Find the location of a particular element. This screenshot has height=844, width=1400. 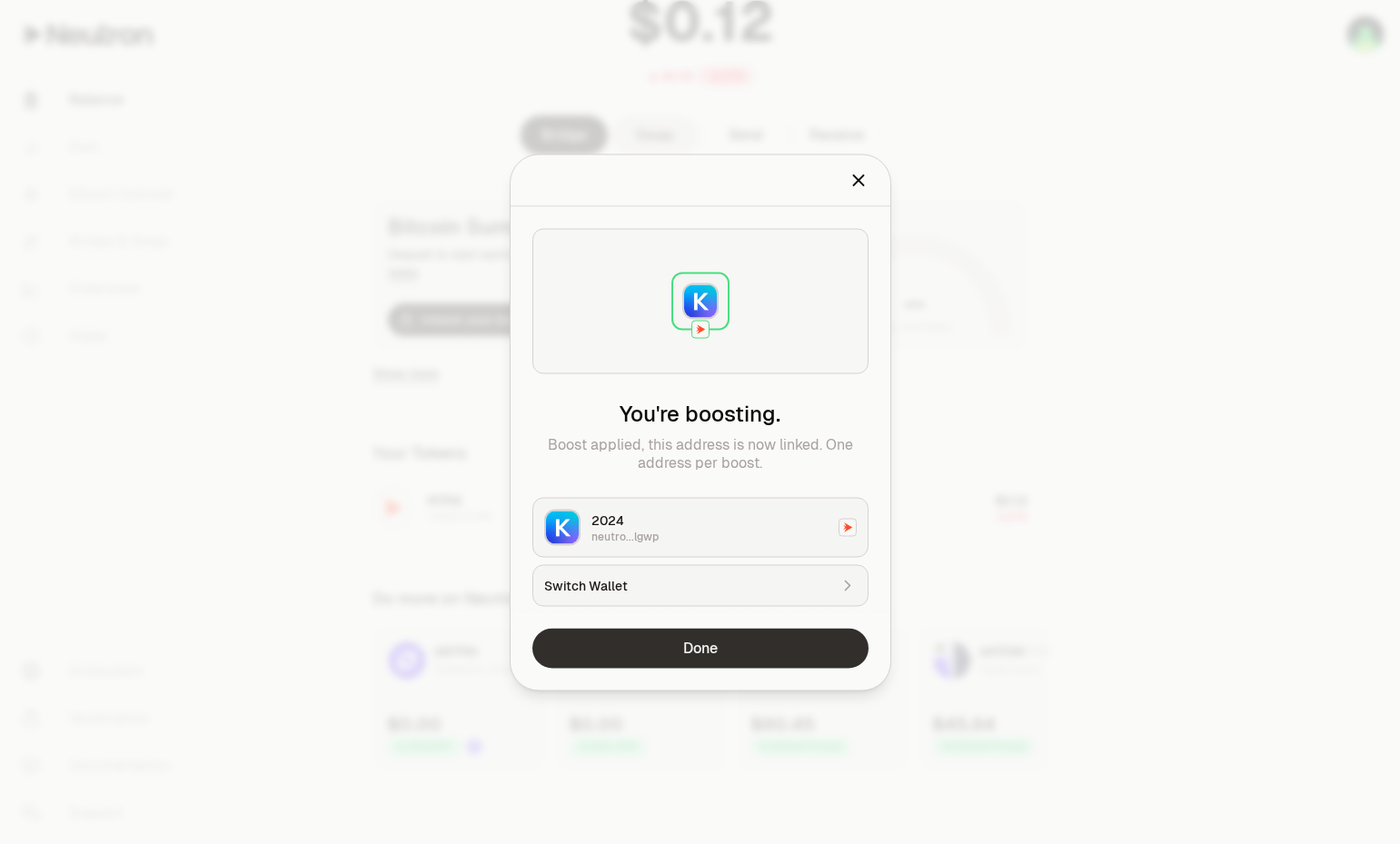

button: Done is located at coordinates (700, 647).